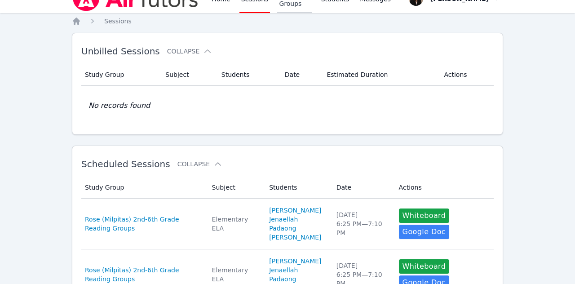  I want to click on span: Scheduled Sessions, so click(126, 164).